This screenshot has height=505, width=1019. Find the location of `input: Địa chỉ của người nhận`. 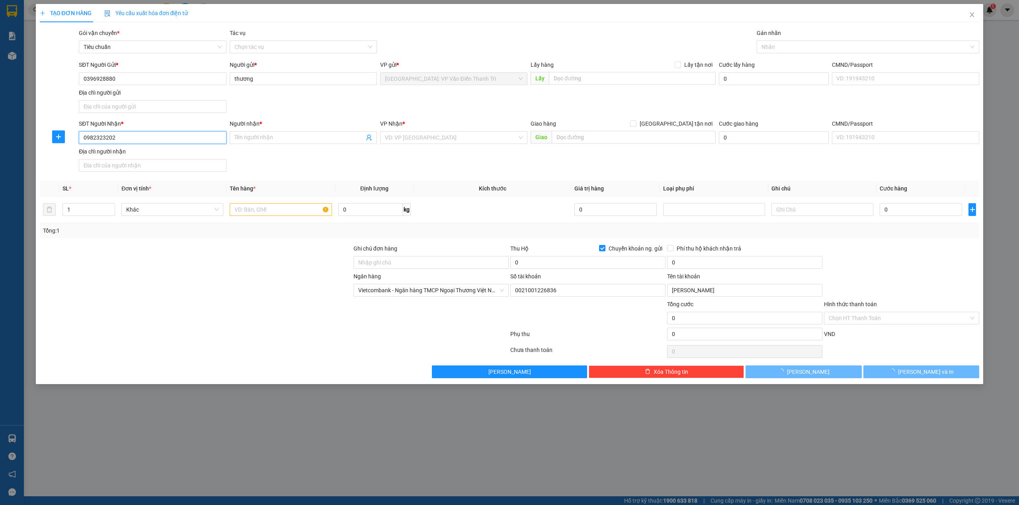

input: Địa chỉ của người nhận is located at coordinates (152, 166).